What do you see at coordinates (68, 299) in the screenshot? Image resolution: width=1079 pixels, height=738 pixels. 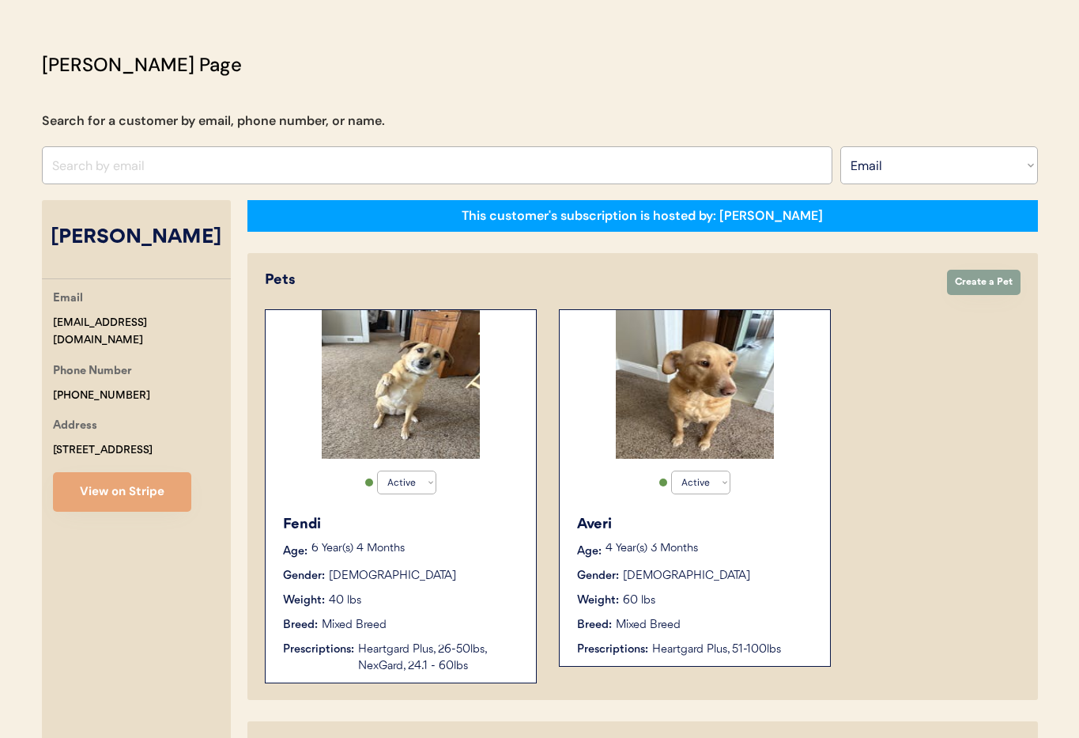 I see `div: Email` at bounding box center [68, 299].